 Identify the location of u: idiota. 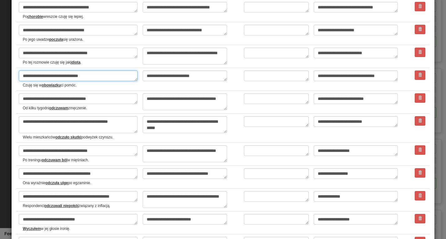
(75, 62).